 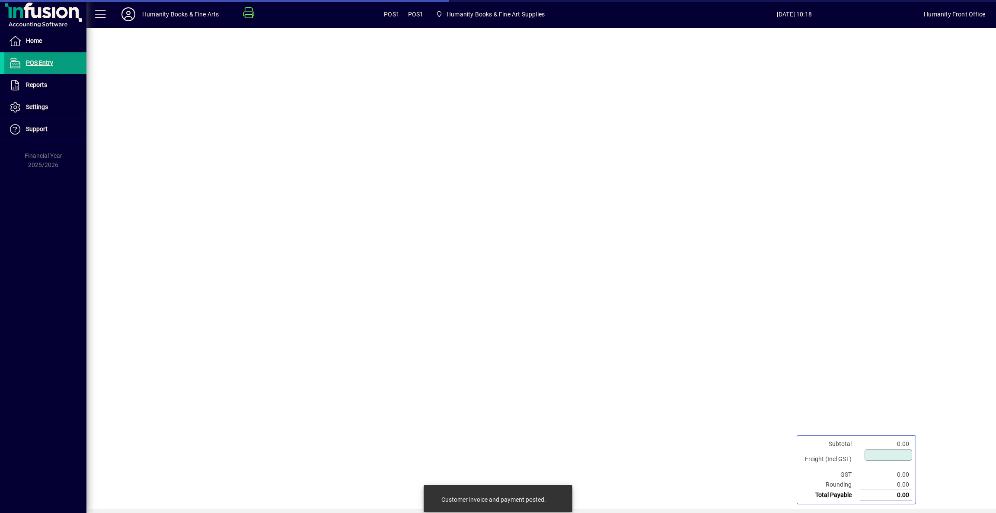 I want to click on a: Settings, so click(x=45, y=107).